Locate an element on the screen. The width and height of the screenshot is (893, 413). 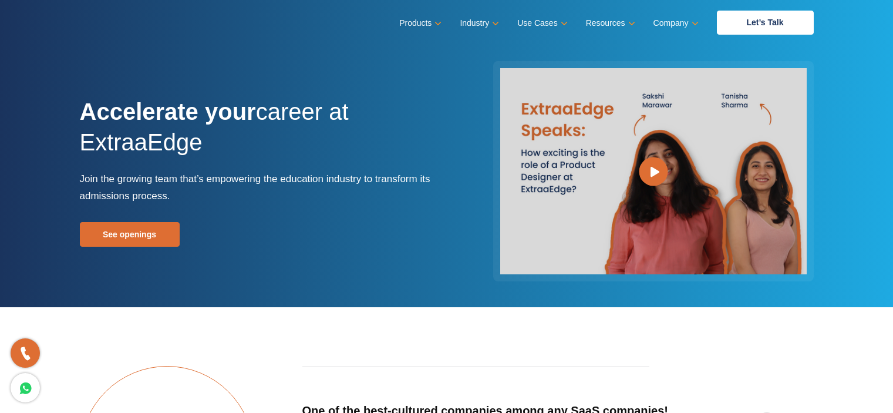
a: Resources is located at coordinates (609, 23).